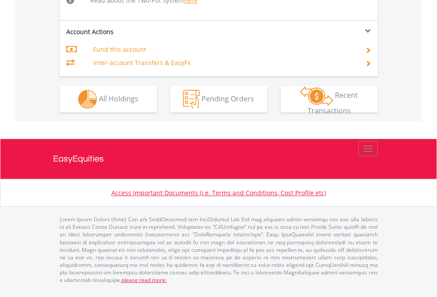  Describe the element at coordinates (224, 50) in the screenshot. I see `td: Fund this account` at that location.